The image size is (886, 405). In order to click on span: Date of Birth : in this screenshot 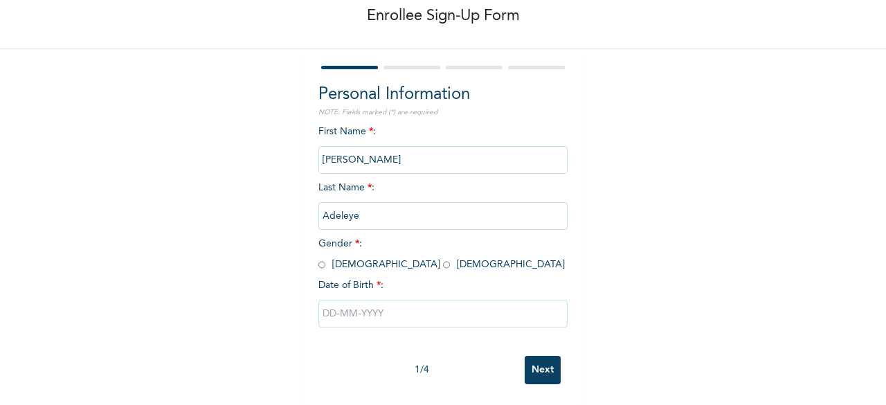, I will do `click(351, 285)`.